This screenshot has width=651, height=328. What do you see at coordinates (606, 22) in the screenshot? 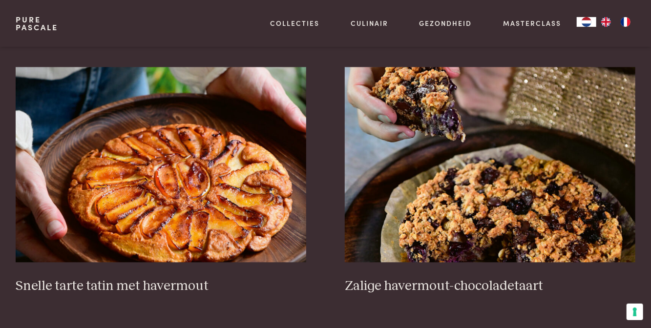
I see `a: EN` at bounding box center [606, 22].